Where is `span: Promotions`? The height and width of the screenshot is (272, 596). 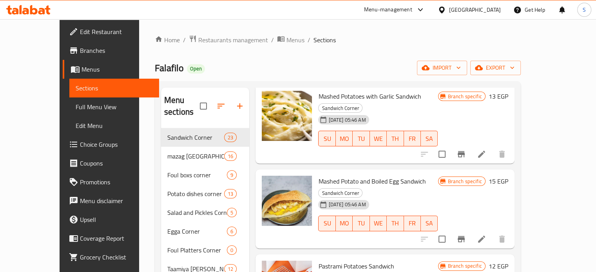
span: Promotions is located at coordinates (116, 182).